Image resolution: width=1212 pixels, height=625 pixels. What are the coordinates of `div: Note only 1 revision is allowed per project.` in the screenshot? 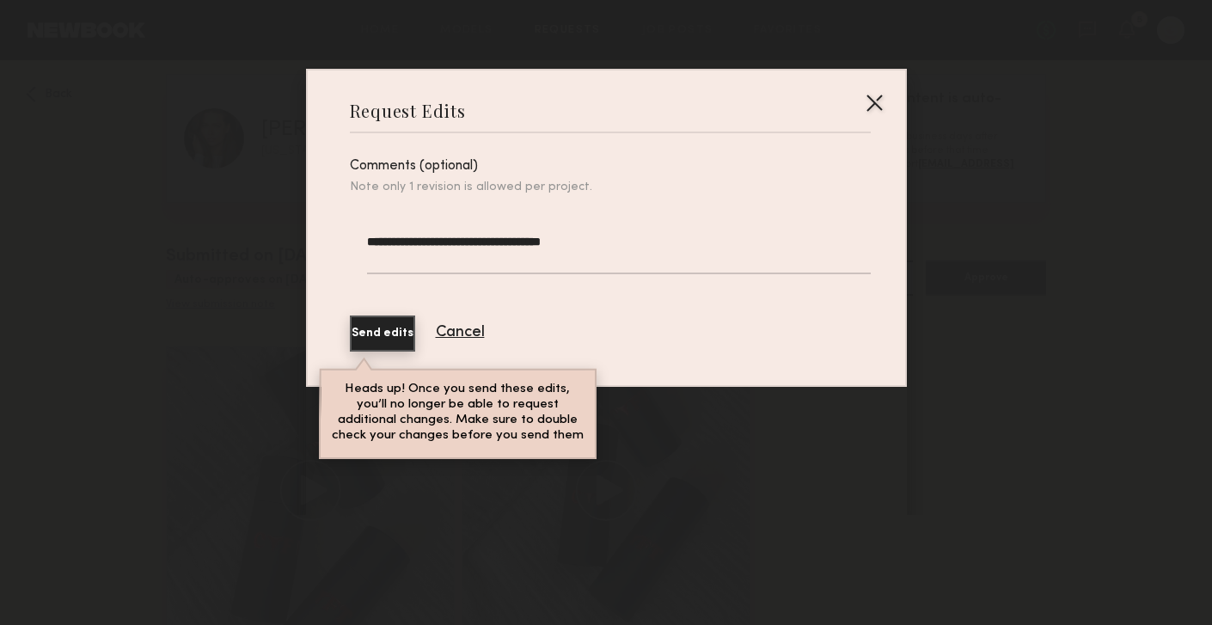 It's located at (610, 187).